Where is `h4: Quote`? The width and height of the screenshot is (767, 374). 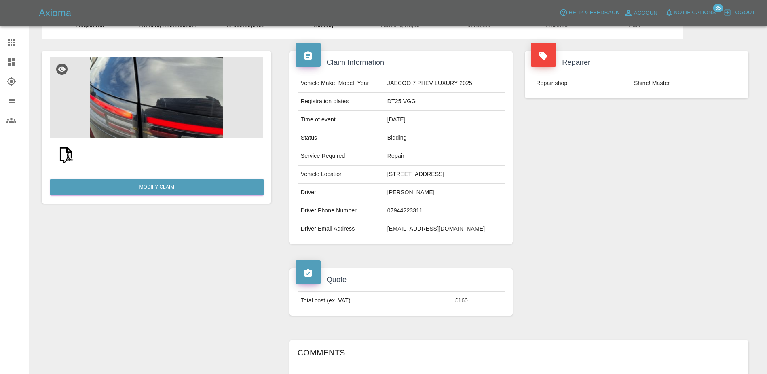 h4: Quote is located at coordinates (401, 279).